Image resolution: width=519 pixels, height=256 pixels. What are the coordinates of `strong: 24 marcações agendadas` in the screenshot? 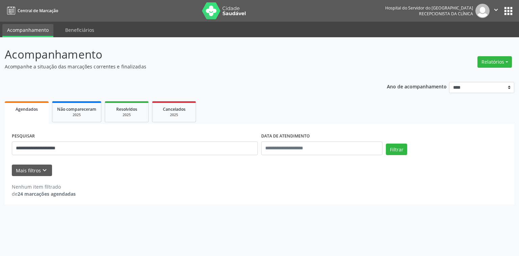 It's located at (47, 193).